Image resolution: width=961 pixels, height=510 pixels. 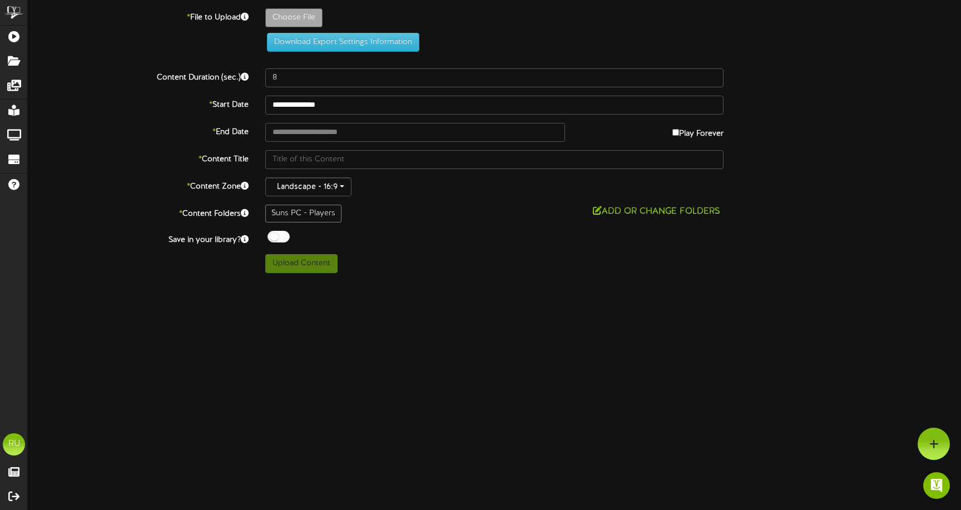 What do you see at coordinates (340, 42) in the screenshot?
I see `a: Download Export Settings Information` at bounding box center [340, 42].